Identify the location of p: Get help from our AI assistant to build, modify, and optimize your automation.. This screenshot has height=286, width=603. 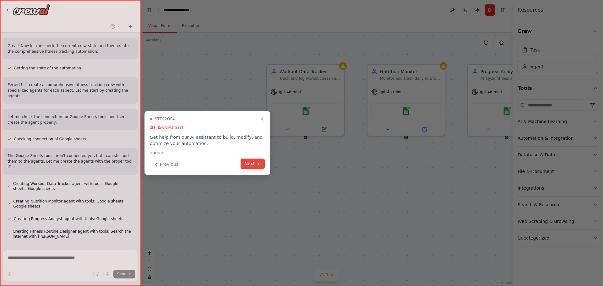
(207, 140).